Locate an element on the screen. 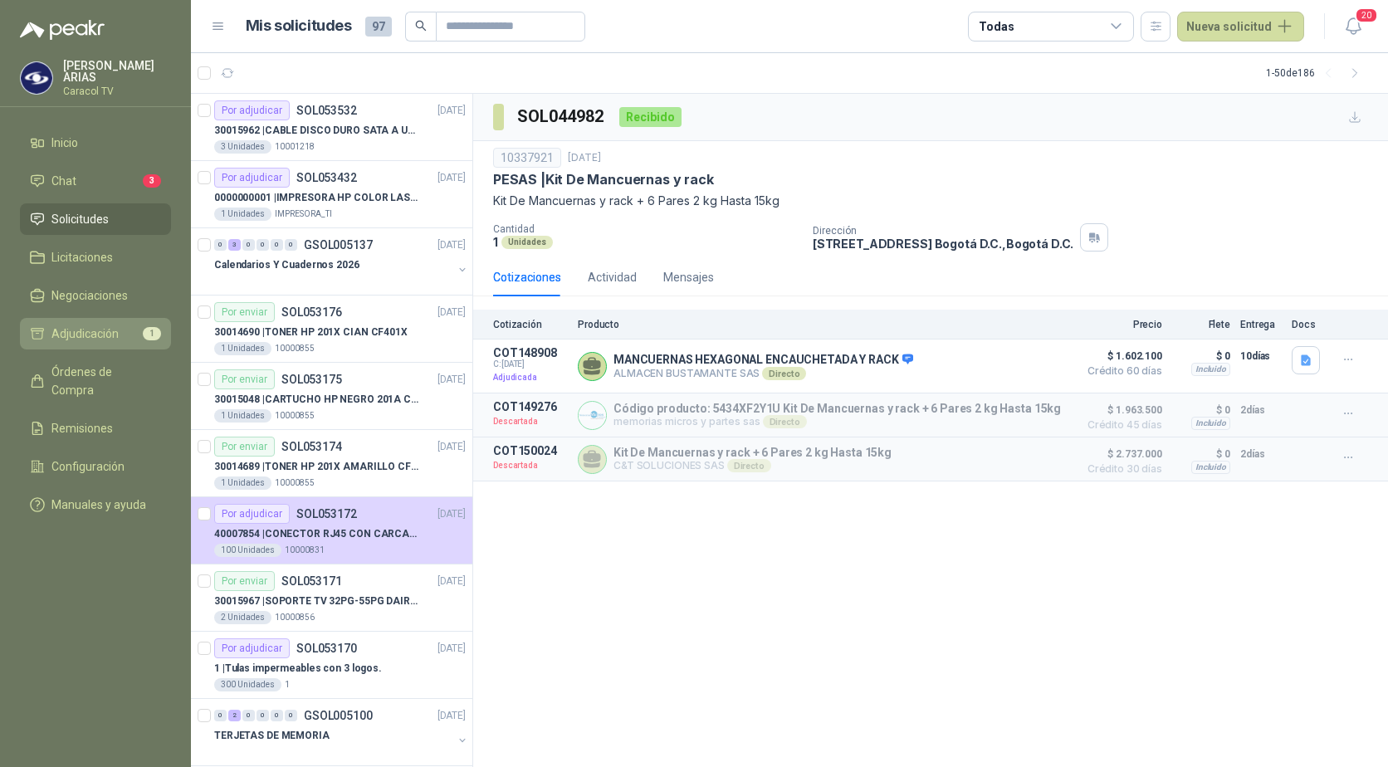  a: Órdenes de Compra is located at coordinates (95, 381).